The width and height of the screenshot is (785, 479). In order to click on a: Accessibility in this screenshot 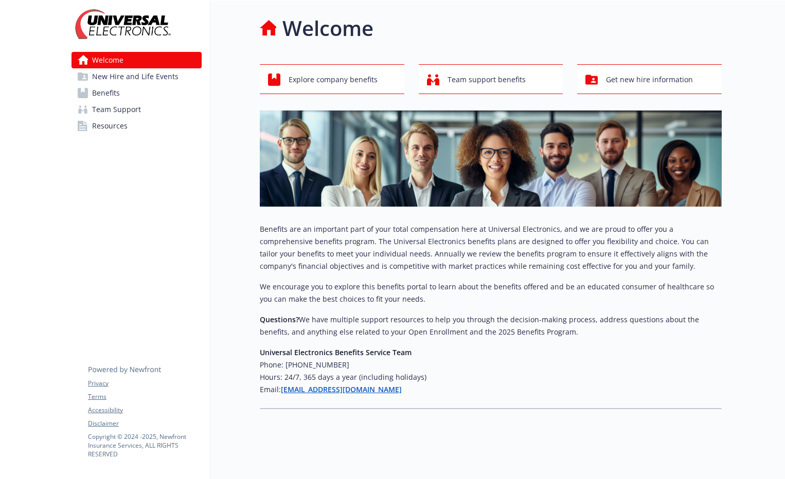, I will do `click(145, 410)`.